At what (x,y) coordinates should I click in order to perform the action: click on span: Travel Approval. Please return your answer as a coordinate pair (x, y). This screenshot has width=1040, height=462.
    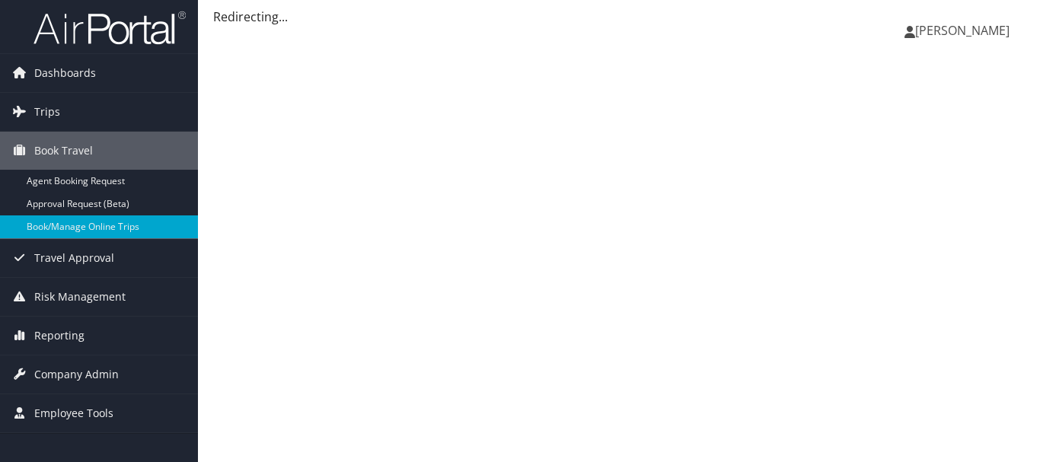
    Looking at the image, I should click on (74, 258).